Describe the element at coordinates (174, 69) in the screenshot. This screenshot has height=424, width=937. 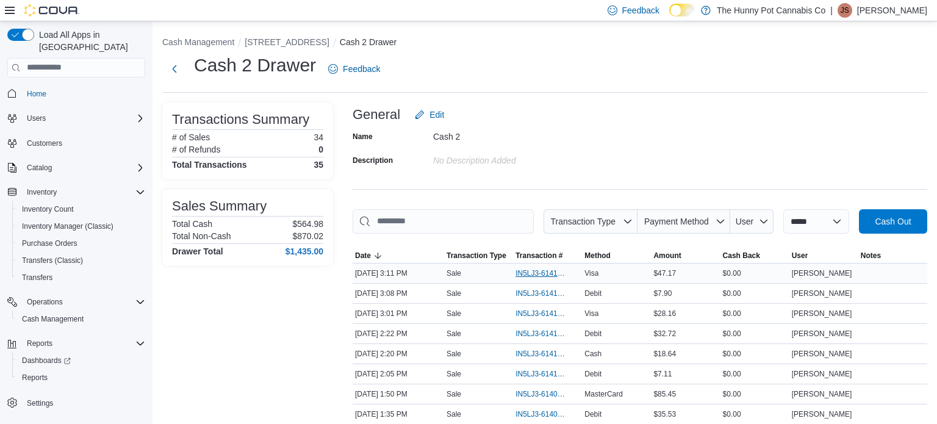
I see `button: Next` at that location.